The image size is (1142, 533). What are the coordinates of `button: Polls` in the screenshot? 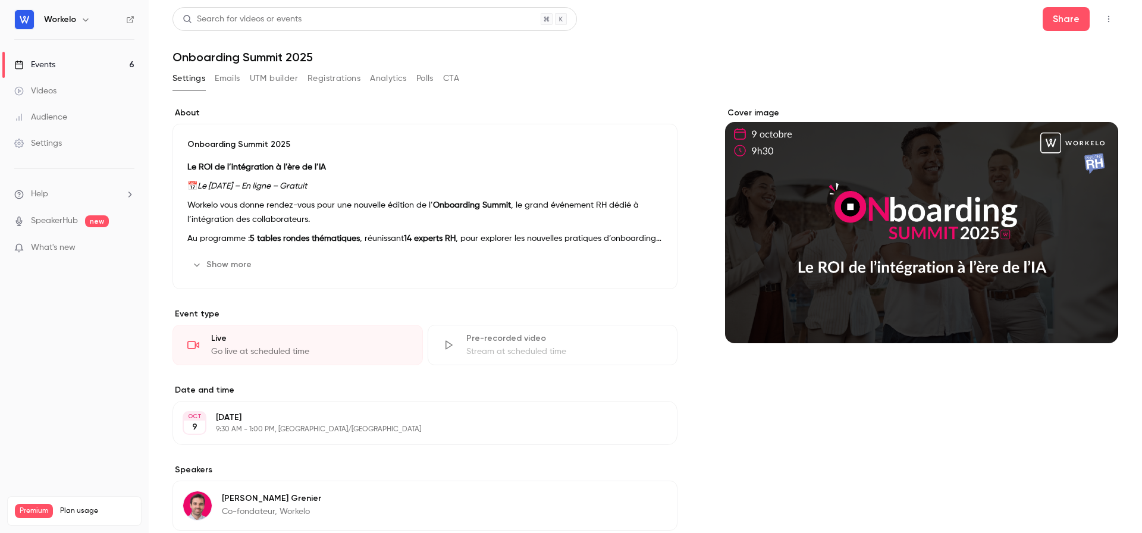 It's located at (425, 79).